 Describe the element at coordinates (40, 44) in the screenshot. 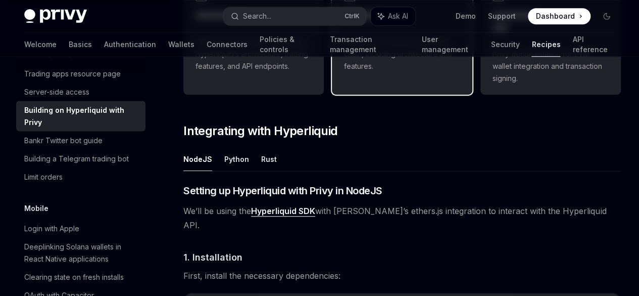

I see `a: Welcome` at that location.